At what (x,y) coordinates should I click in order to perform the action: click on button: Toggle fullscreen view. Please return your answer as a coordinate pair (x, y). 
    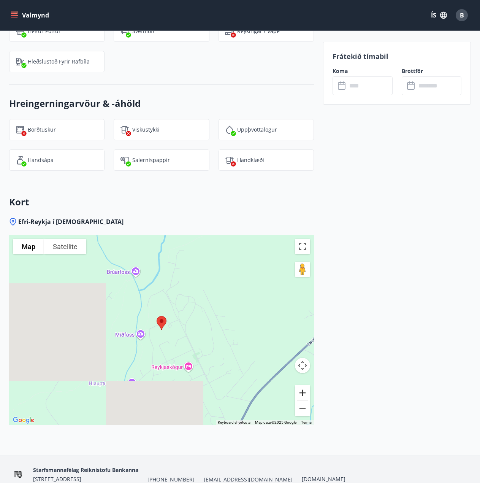
    Looking at the image, I should click on (303, 246).